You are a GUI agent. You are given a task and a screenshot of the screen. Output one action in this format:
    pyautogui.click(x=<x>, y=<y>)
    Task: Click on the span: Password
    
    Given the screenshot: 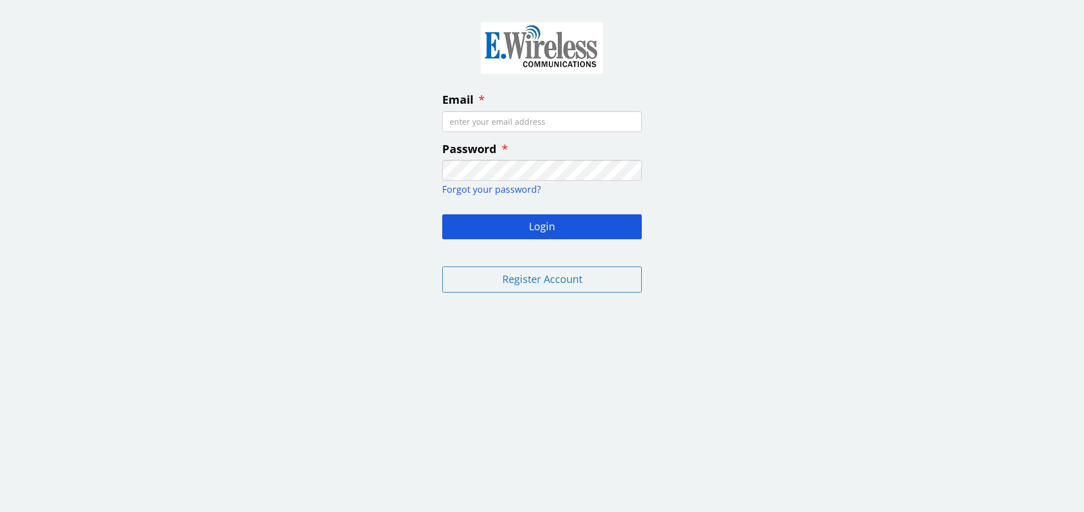 What is the action you would take?
    pyautogui.click(x=470, y=149)
    